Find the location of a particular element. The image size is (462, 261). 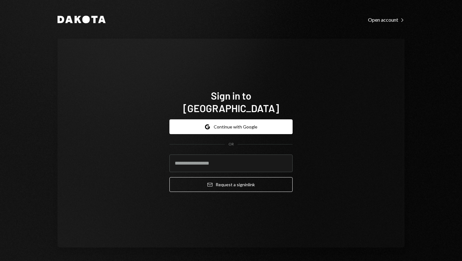

button: Request a signinlink is located at coordinates (231, 184).